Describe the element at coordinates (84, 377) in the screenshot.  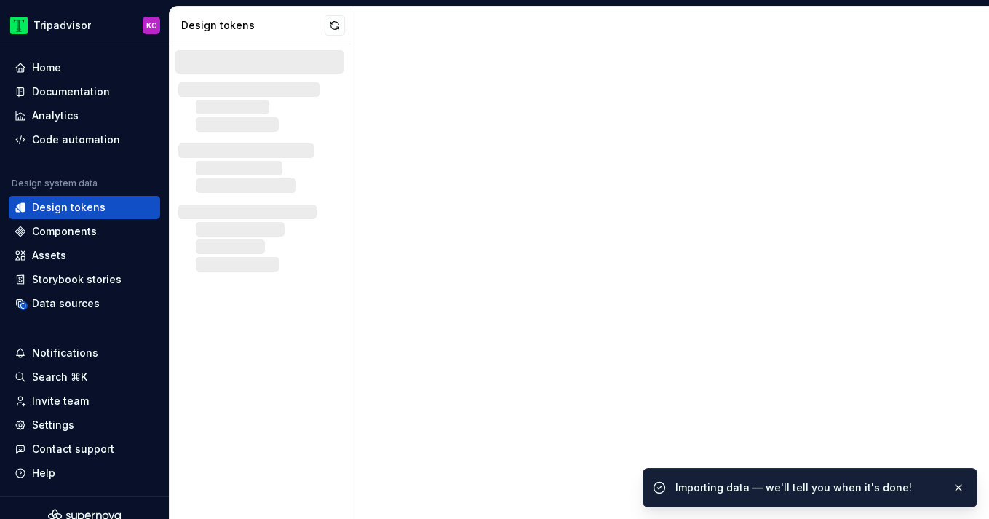
I see `button: Search ⌘K` at that location.